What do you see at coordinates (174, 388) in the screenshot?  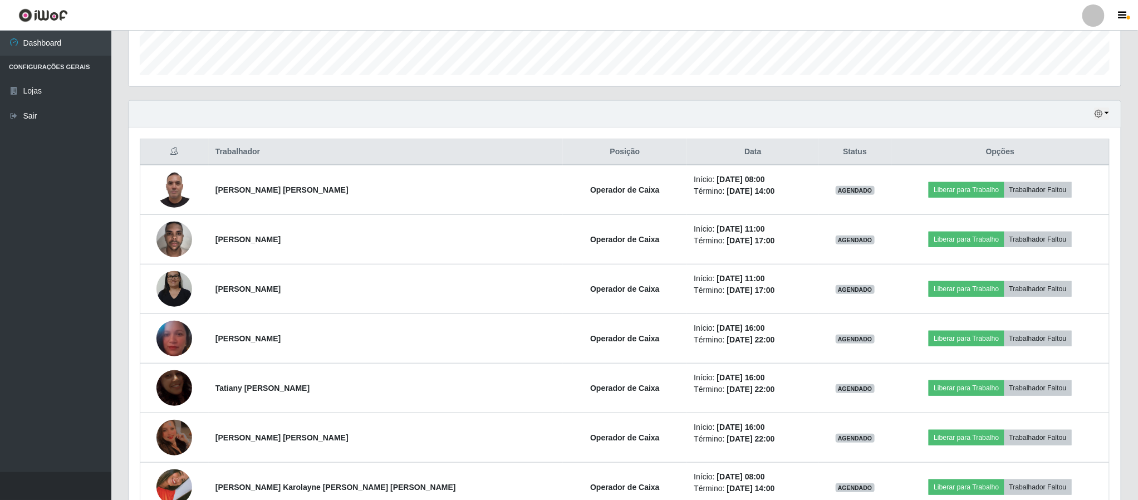 I see `img: 1721152880470.jpeg` at bounding box center [174, 388].